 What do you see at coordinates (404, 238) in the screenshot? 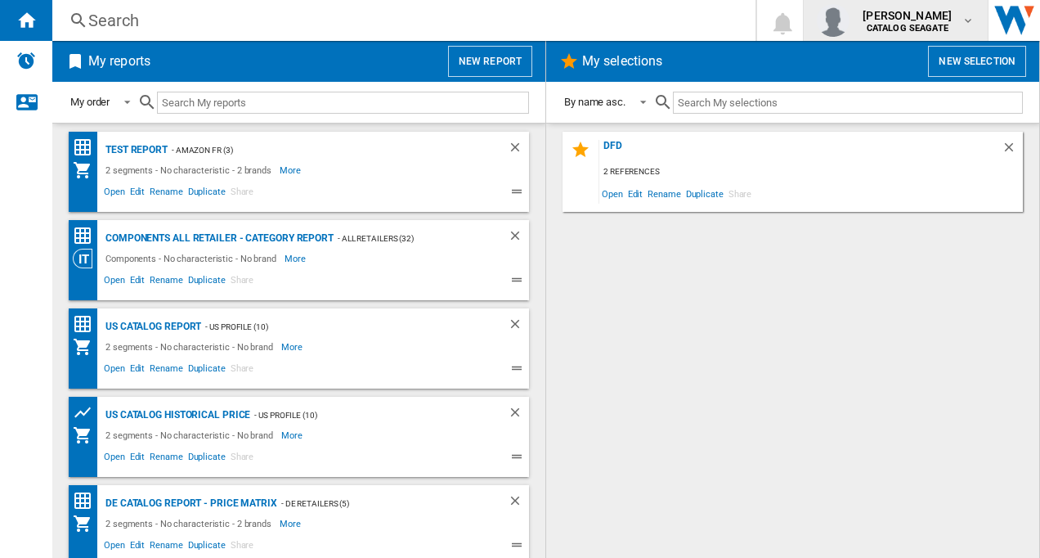
I see `div: - All Retailers (32)` at bounding box center [404, 238].